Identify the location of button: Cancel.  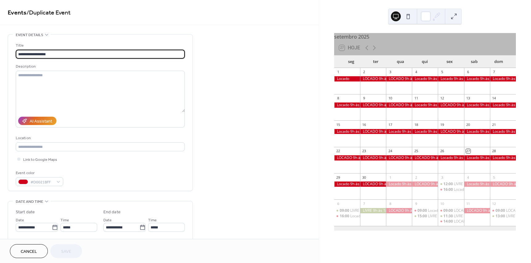
(29, 251).